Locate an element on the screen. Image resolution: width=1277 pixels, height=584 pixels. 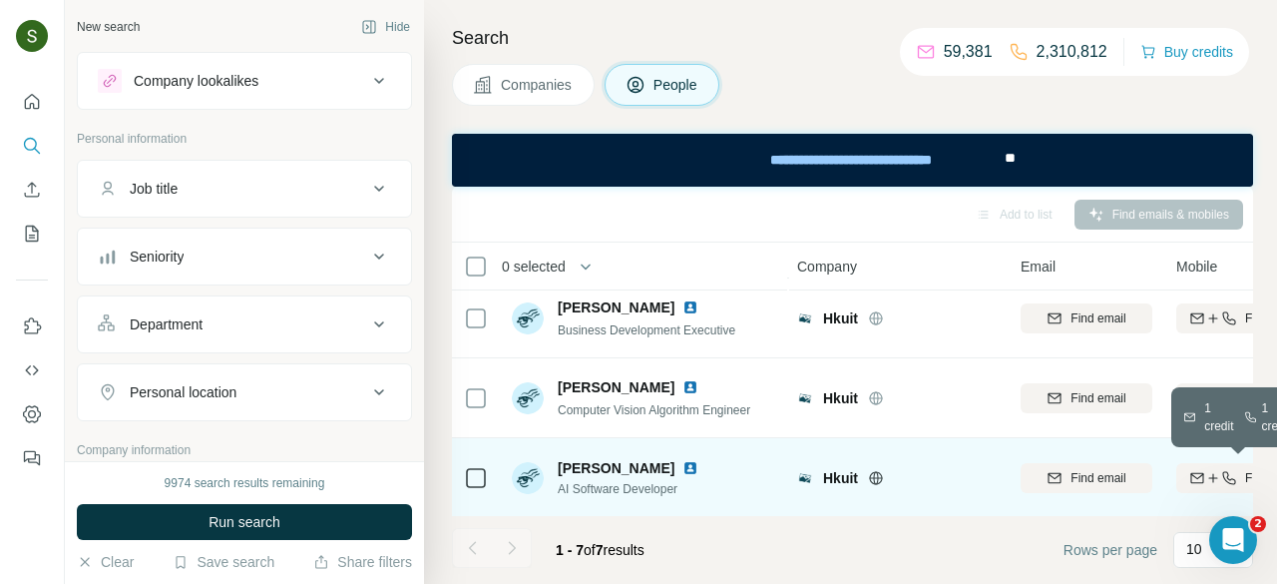
button: Dashboard is located at coordinates (32, 414).